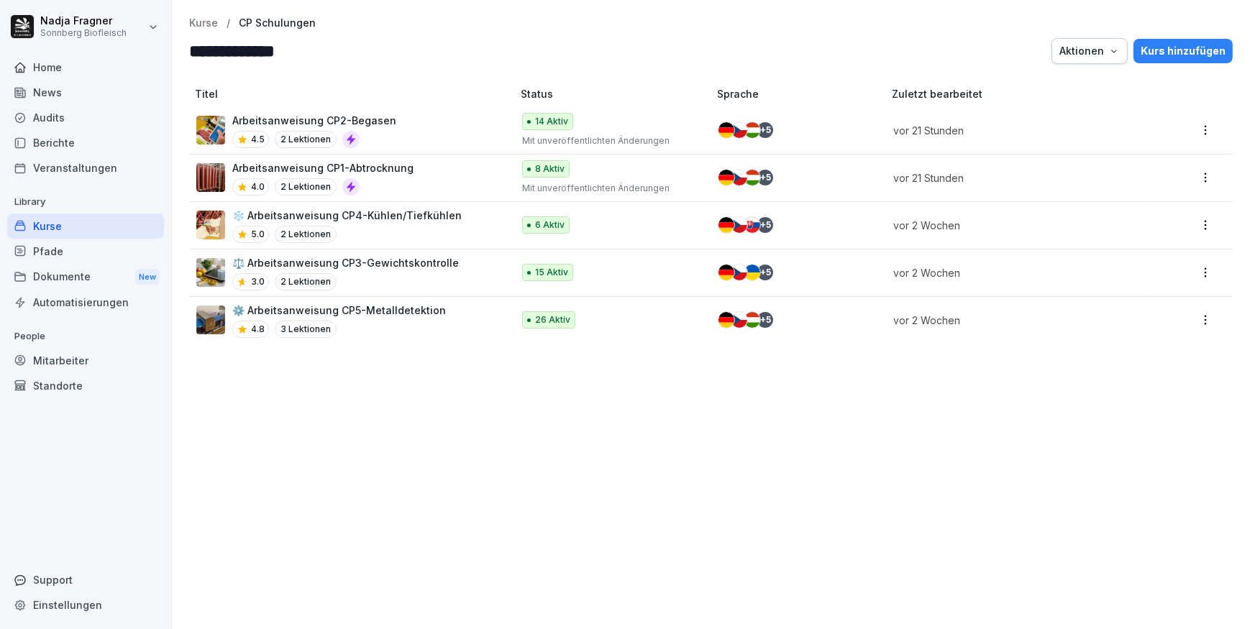  I want to click on div: New, so click(147, 277).